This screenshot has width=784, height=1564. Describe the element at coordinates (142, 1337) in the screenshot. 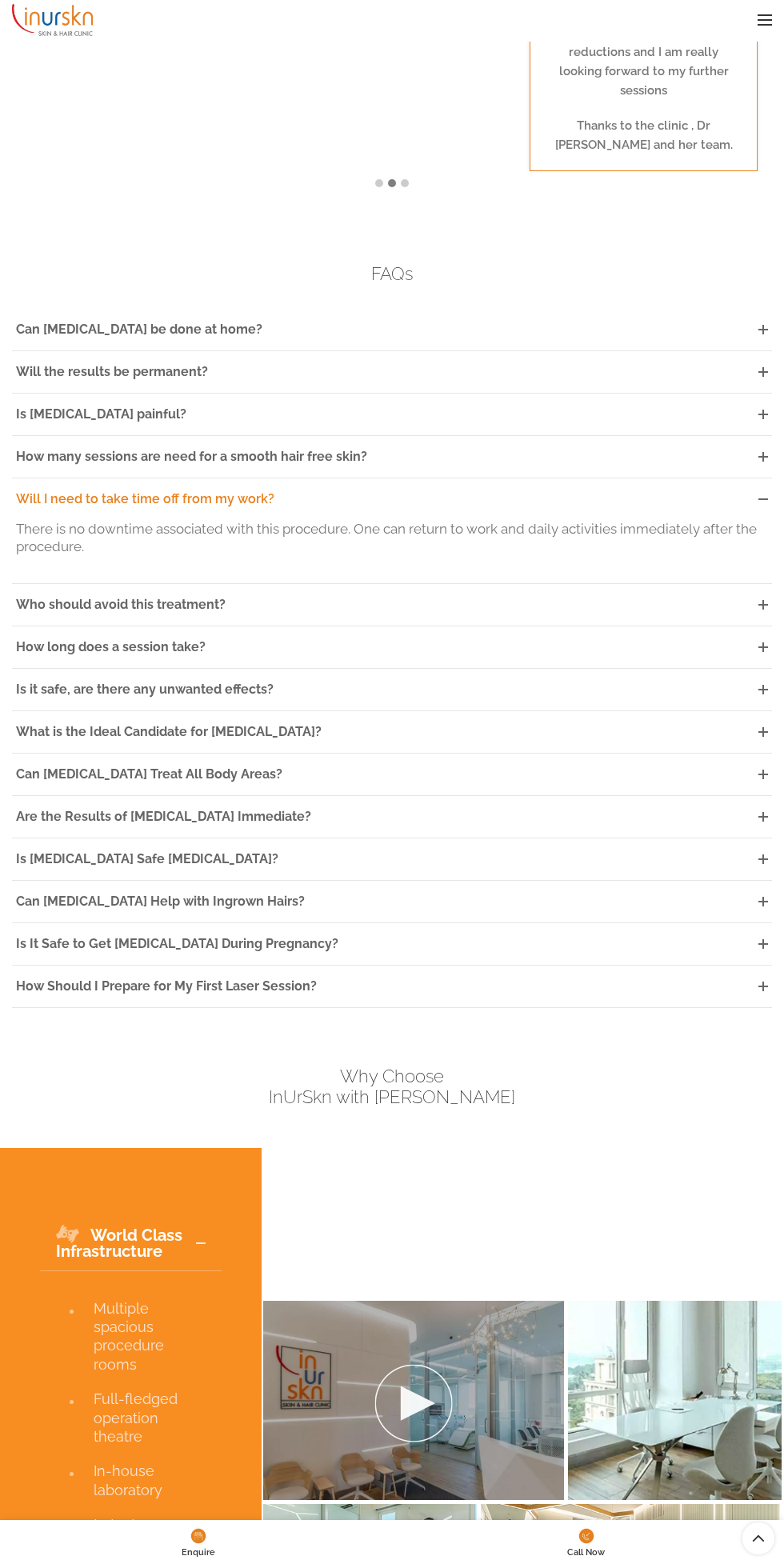

I see `span: Multiple spacious procedure rooms` at that location.